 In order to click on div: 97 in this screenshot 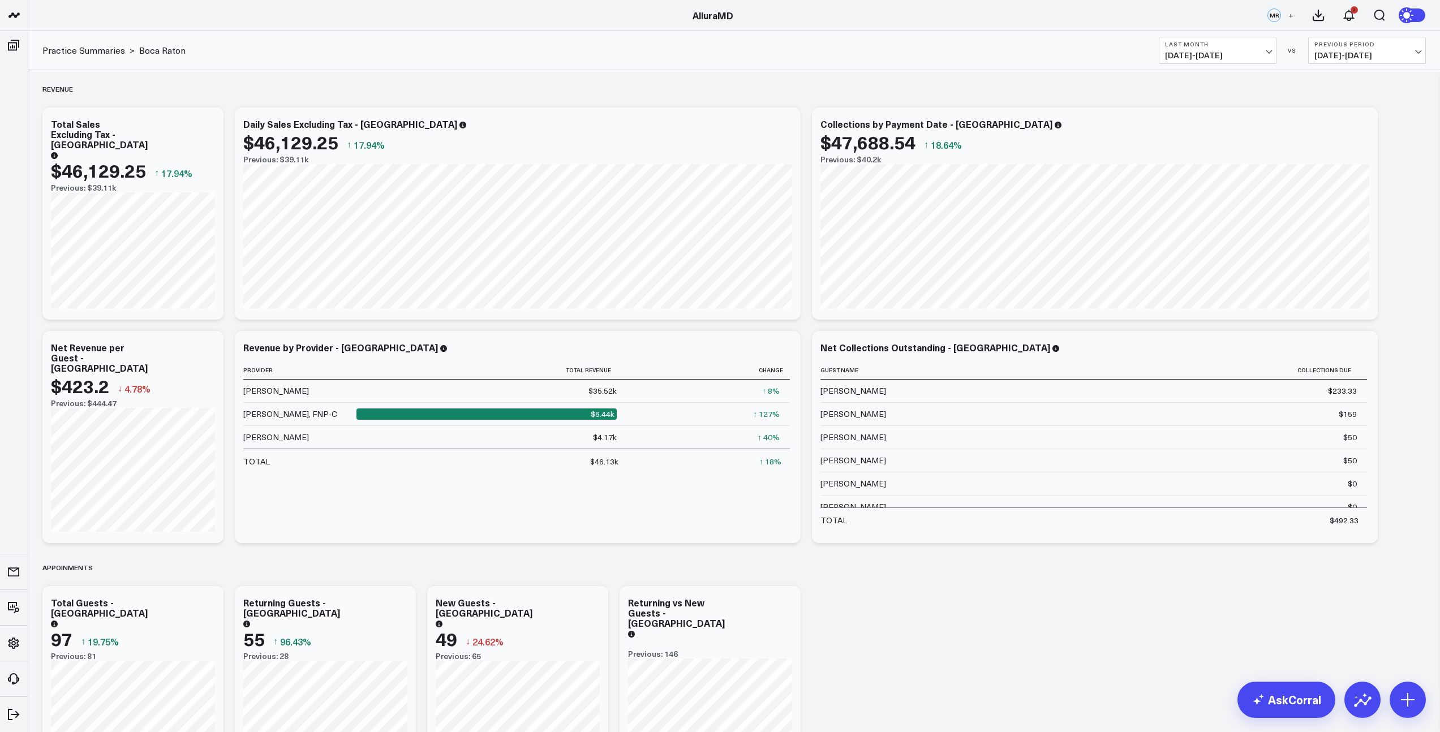, I will do `click(62, 639)`.